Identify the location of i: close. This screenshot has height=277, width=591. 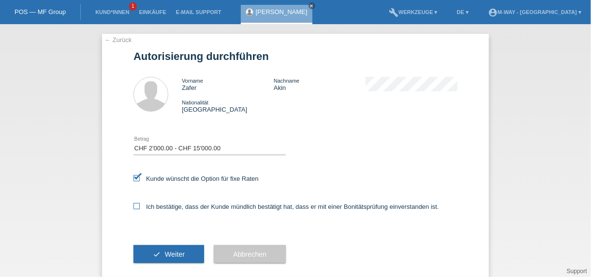
(312, 6).